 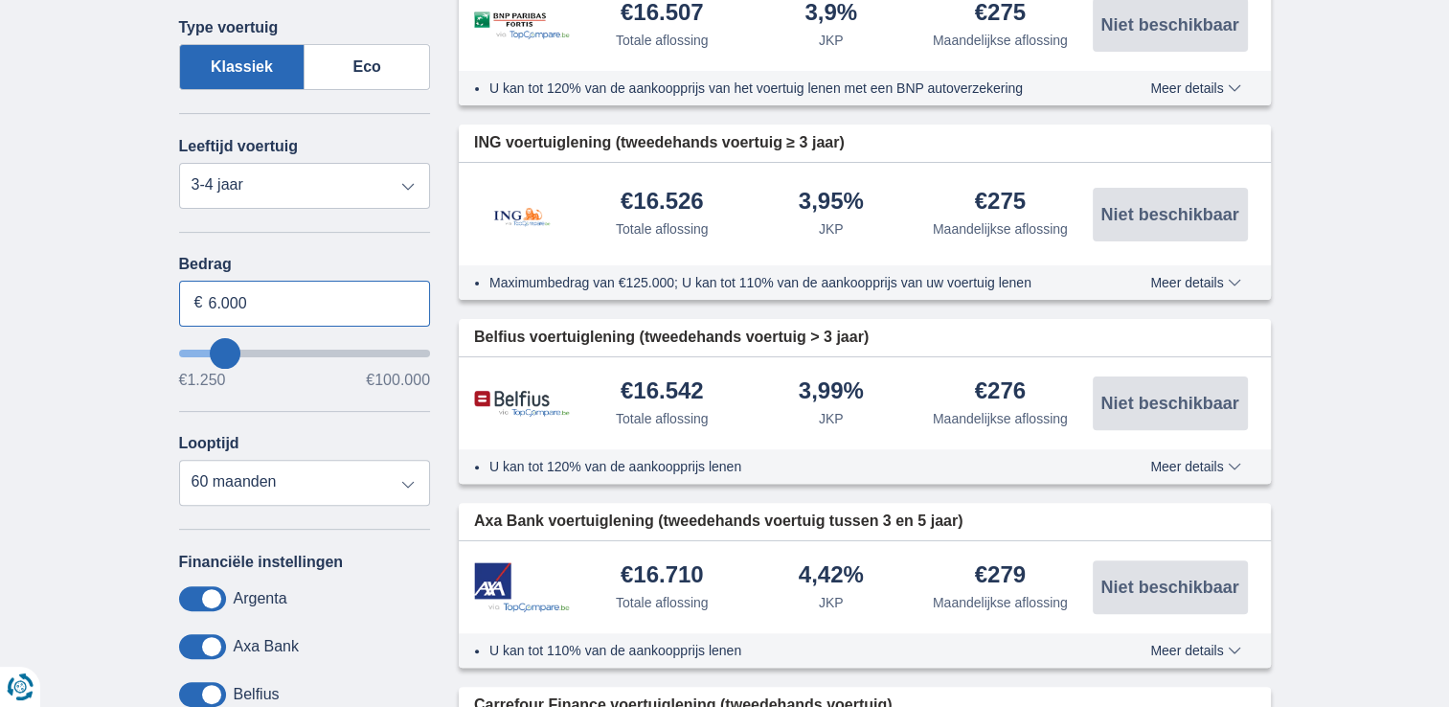 What do you see at coordinates (262, 562) in the screenshot?
I see `label: Financiële instellingen` at bounding box center [262, 562].